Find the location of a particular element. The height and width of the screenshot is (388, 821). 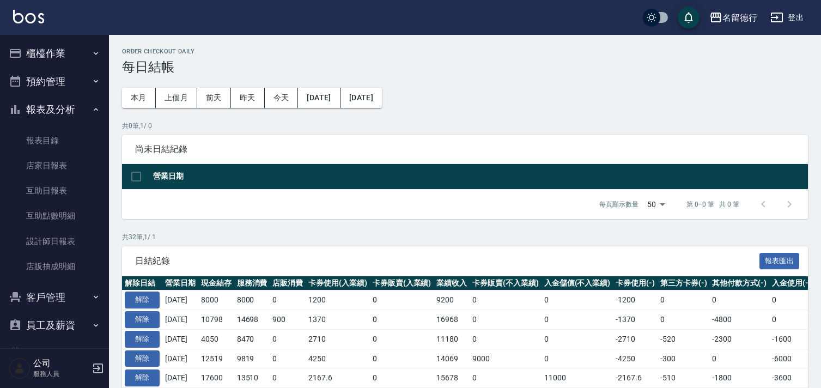

a: 報表目錄 is located at coordinates (55, 141).